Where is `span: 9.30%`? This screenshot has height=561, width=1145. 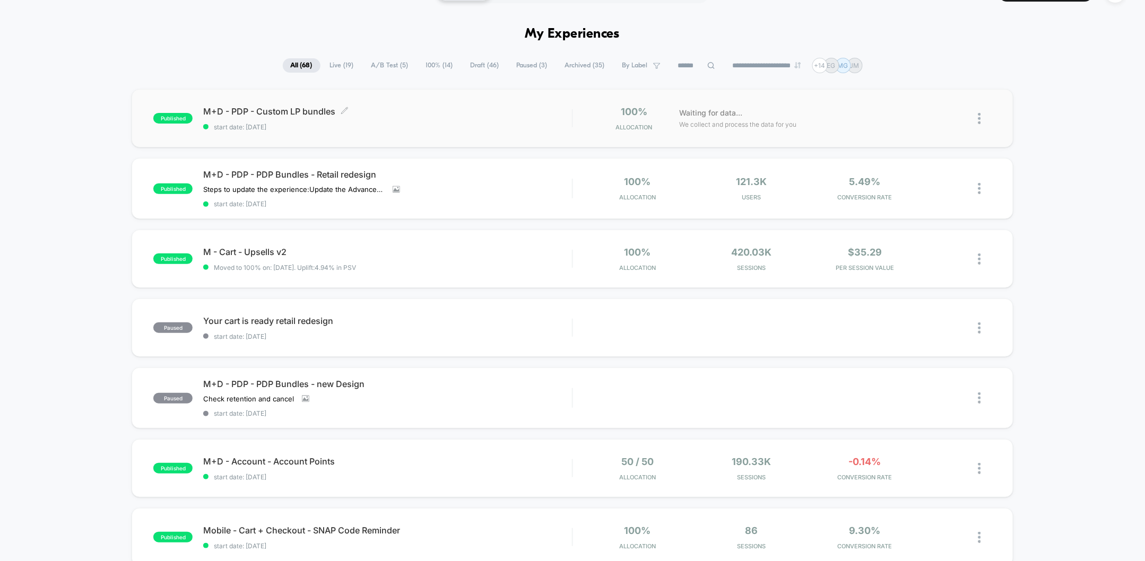 span: 9.30% is located at coordinates (865, 530).